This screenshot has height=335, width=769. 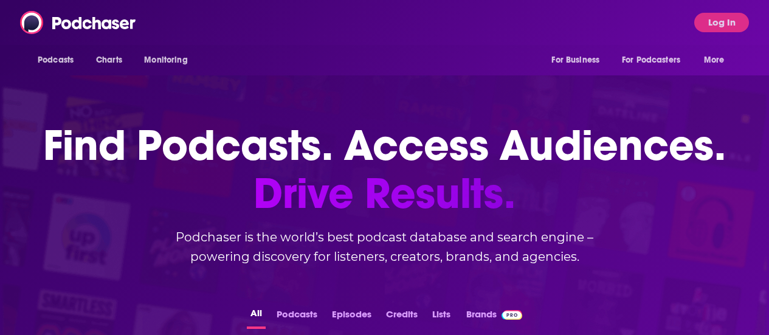 What do you see at coordinates (714, 60) in the screenshot?
I see `span: More` at bounding box center [714, 60].